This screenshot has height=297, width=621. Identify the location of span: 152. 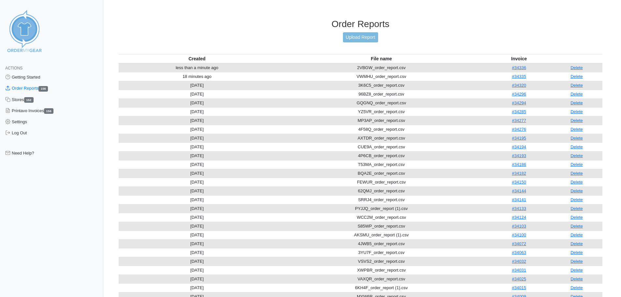
(29, 100).